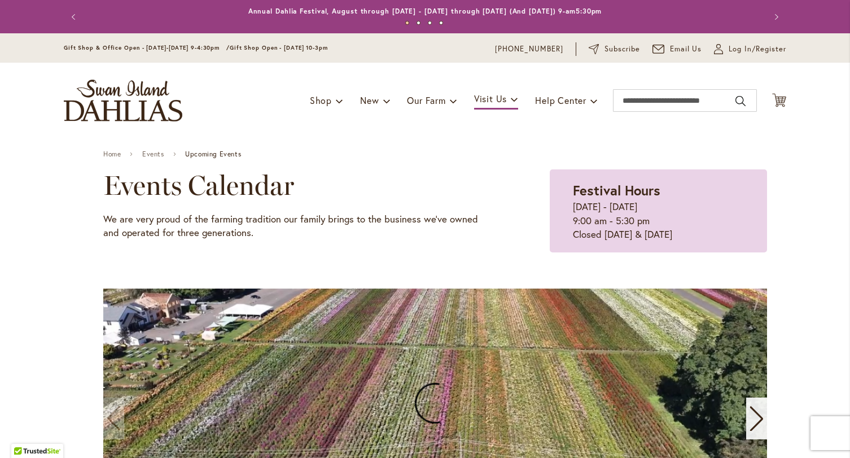 The width and height of the screenshot is (850, 458). What do you see at coordinates (750, 49) in the screenshot?
I see `a: Log In/Register` at bounding box center [750, 49].